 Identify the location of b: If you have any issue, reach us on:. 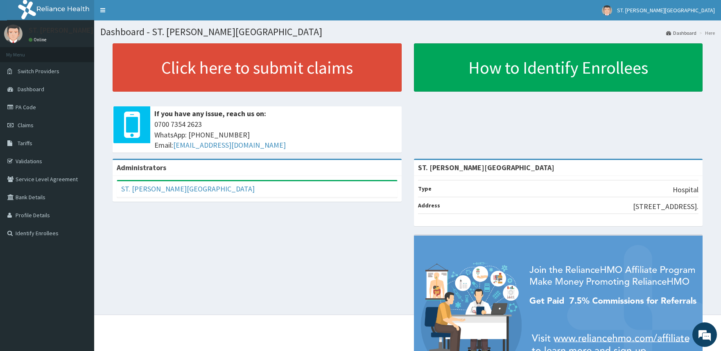
(210, 113).